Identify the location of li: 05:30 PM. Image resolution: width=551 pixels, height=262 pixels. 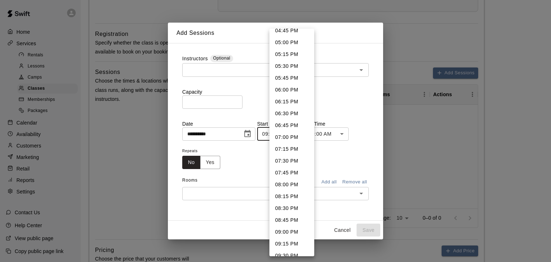
(291, 66).